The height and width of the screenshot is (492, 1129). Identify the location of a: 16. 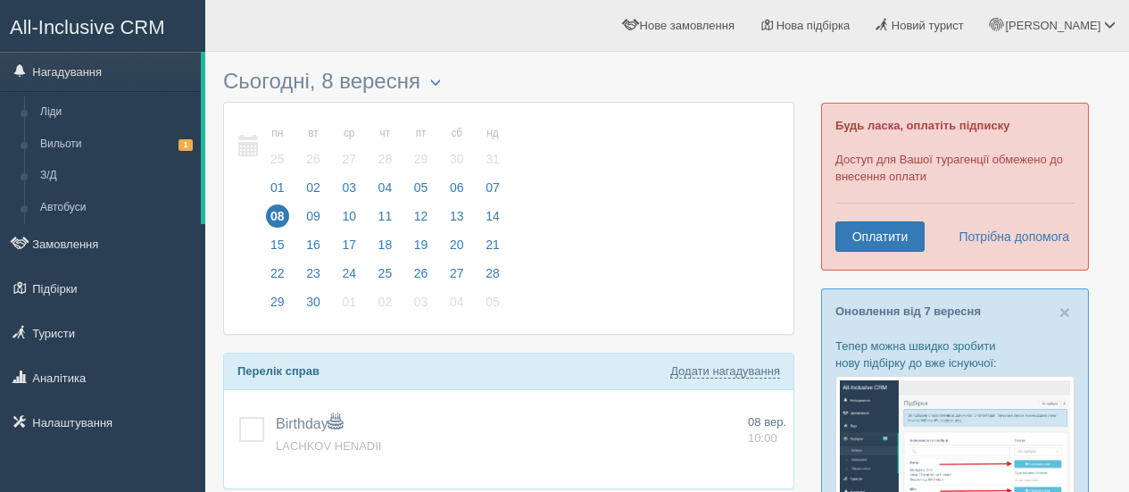
(313, 249).